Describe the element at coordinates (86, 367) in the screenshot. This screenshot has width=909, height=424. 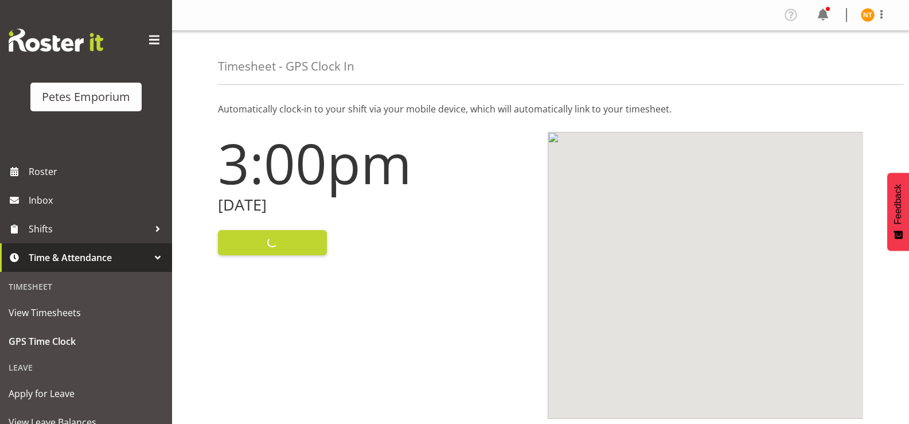
I see `div: Leave` at that location.